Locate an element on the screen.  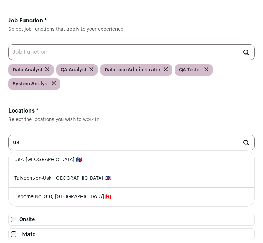
span: QA Analyst is located at coordinates (73, 70).